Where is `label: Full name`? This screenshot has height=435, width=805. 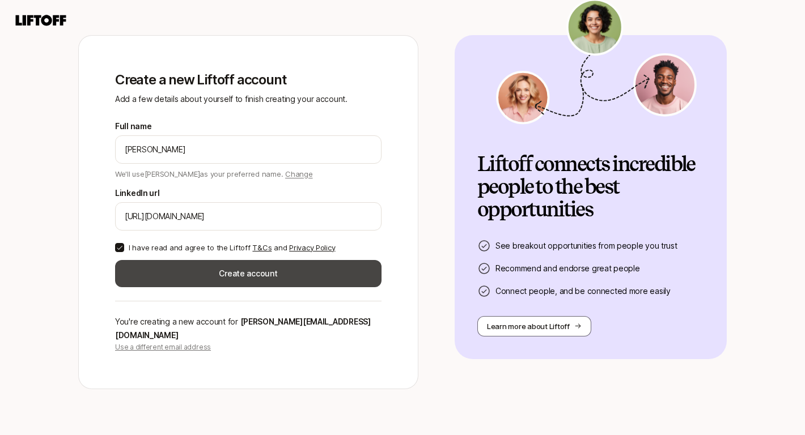
label: Full name is located at coordinates (133, 126).